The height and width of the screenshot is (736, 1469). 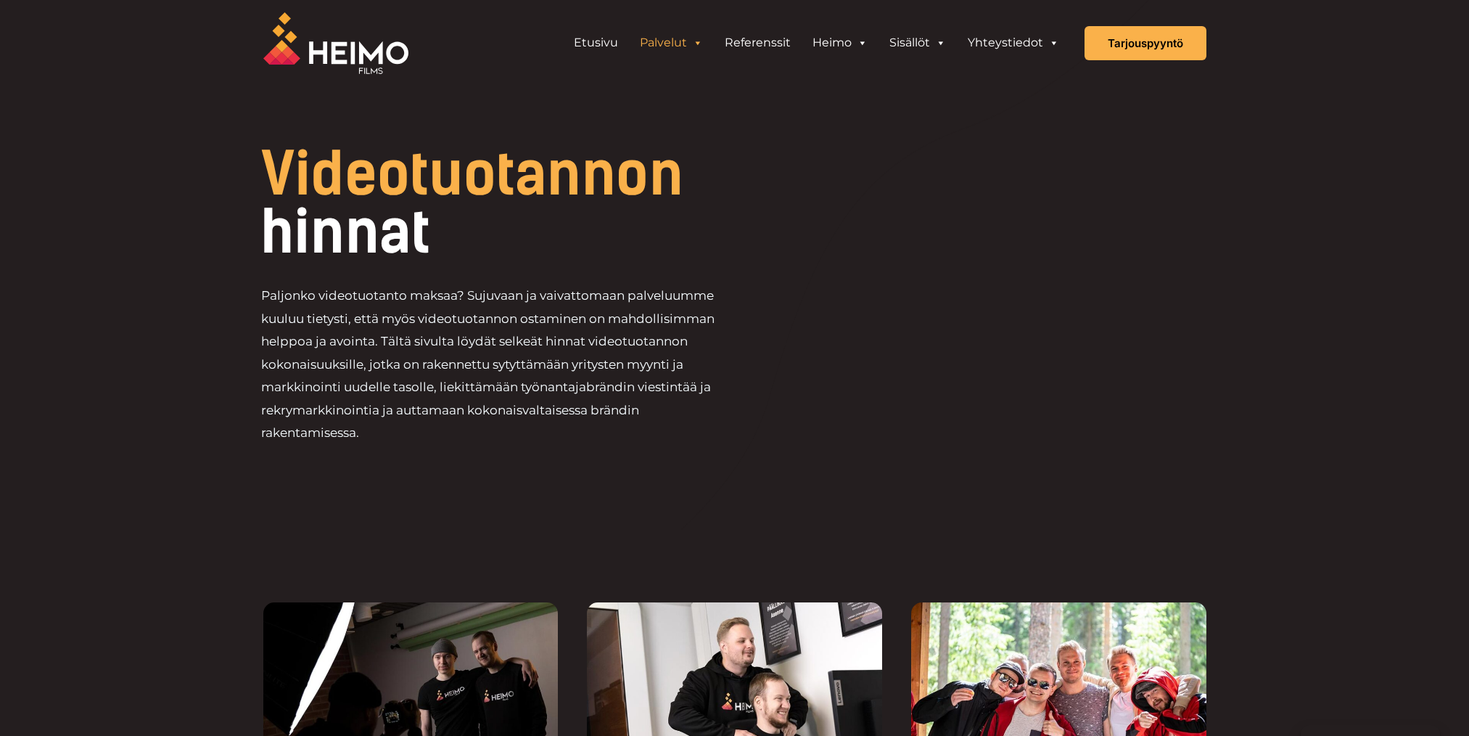 I want to click on img: Heimo Filmsin logo, so click(x=336, y=43).